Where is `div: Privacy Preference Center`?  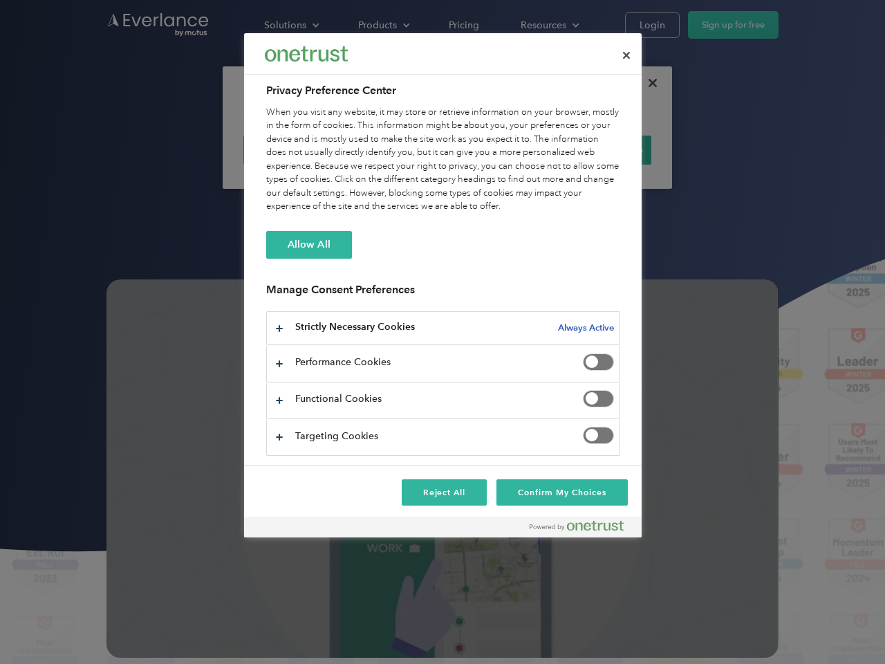
div: Privacy Preference Center is located at coordinates (442, 285).